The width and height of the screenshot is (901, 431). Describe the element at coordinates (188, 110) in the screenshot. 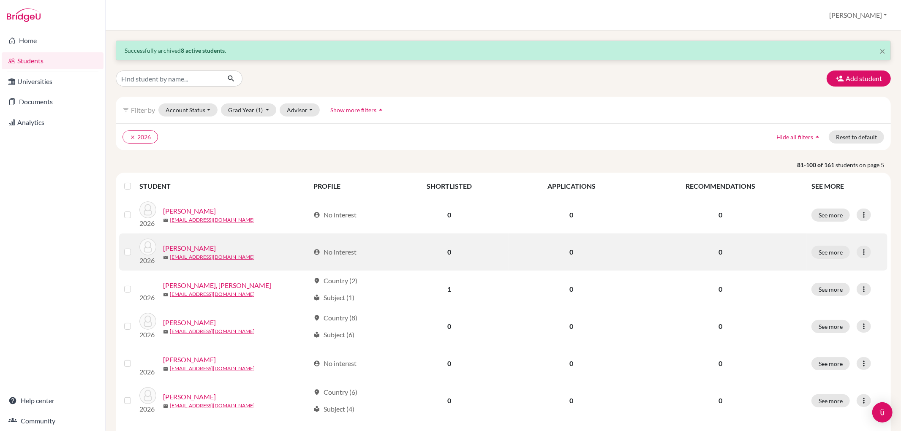

I see `button: Account Status` at that location.